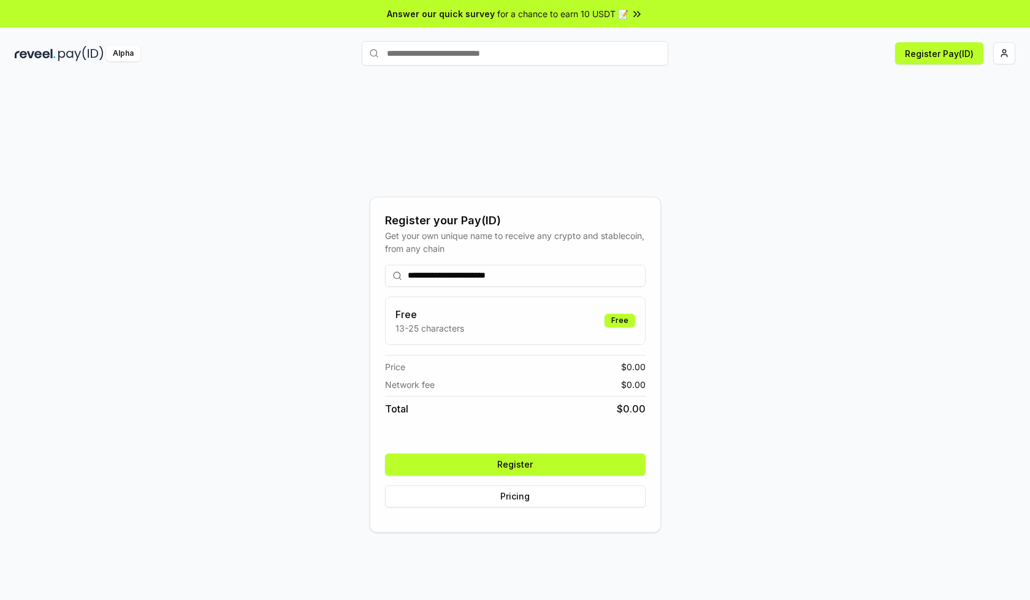 The height and width of the screenshot is (600, 1030). Describe the element at coordinates (940, 53) in the screenshot. I see `button: Register Pay(ID)` at that location.